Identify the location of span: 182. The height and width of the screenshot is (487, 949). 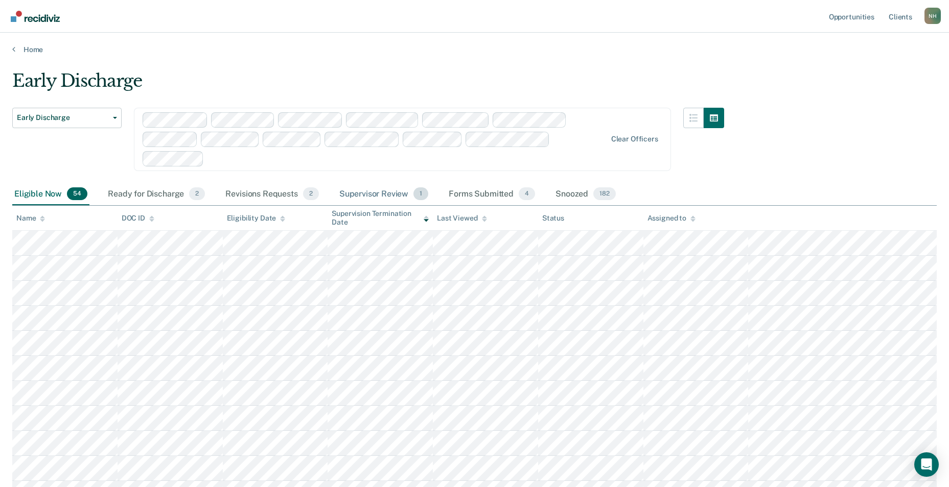
(604, 194).